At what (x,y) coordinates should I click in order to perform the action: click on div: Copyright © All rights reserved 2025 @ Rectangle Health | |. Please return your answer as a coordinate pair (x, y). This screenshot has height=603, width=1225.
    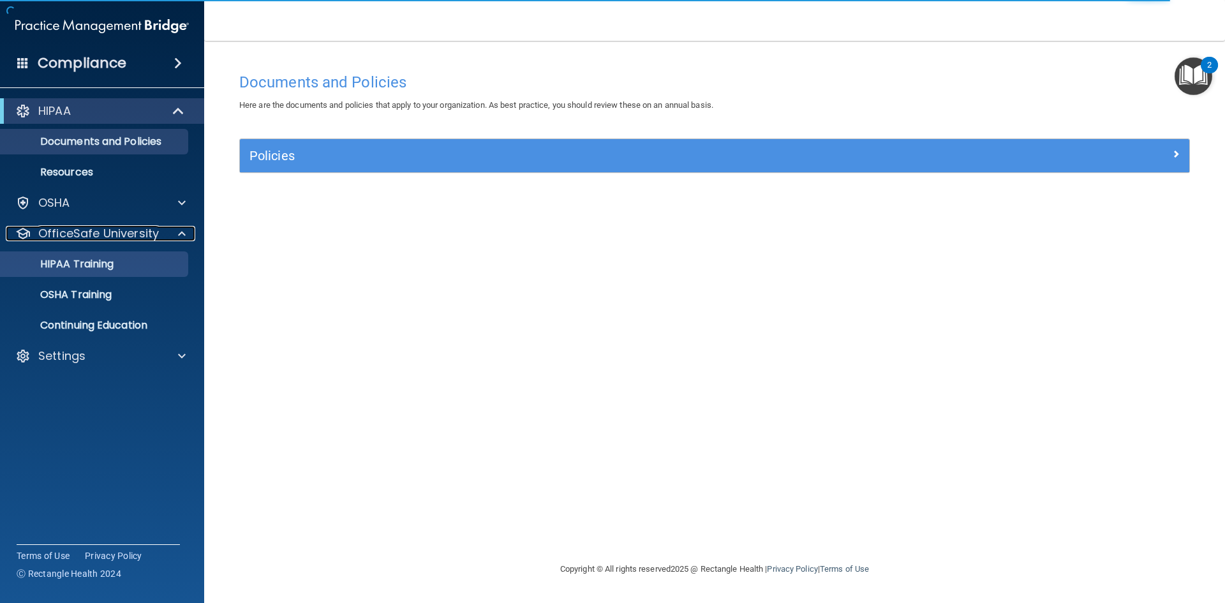
    Looking at the image, I should click on (715, 569).